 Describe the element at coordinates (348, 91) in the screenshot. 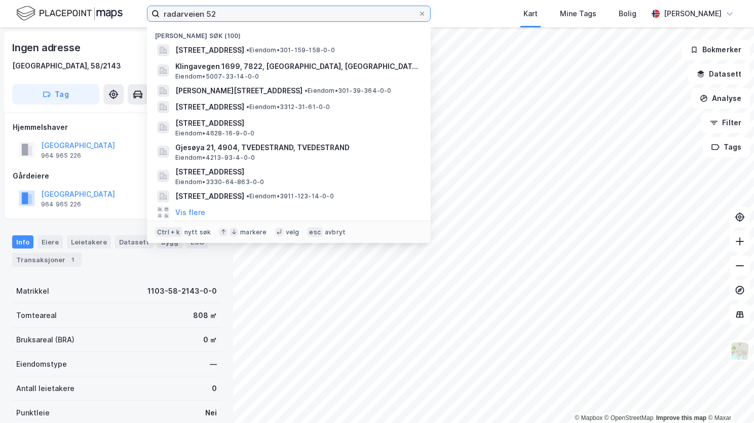

I see `span: Eiendom • 301-39-364-0-0` at that location.